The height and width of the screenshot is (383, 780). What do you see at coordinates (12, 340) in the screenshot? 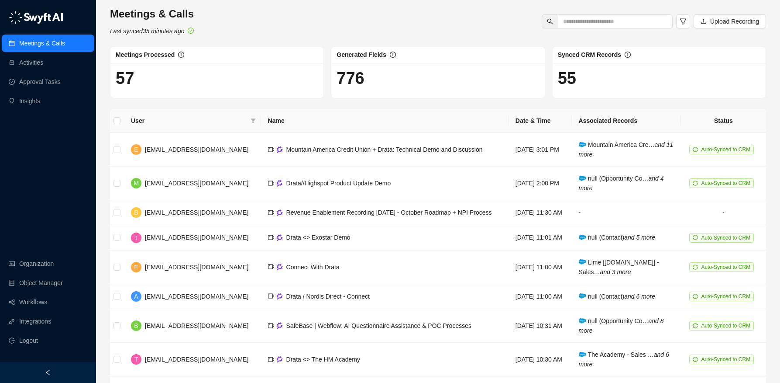
I see `span: logout` at bounding box center [12, 340].